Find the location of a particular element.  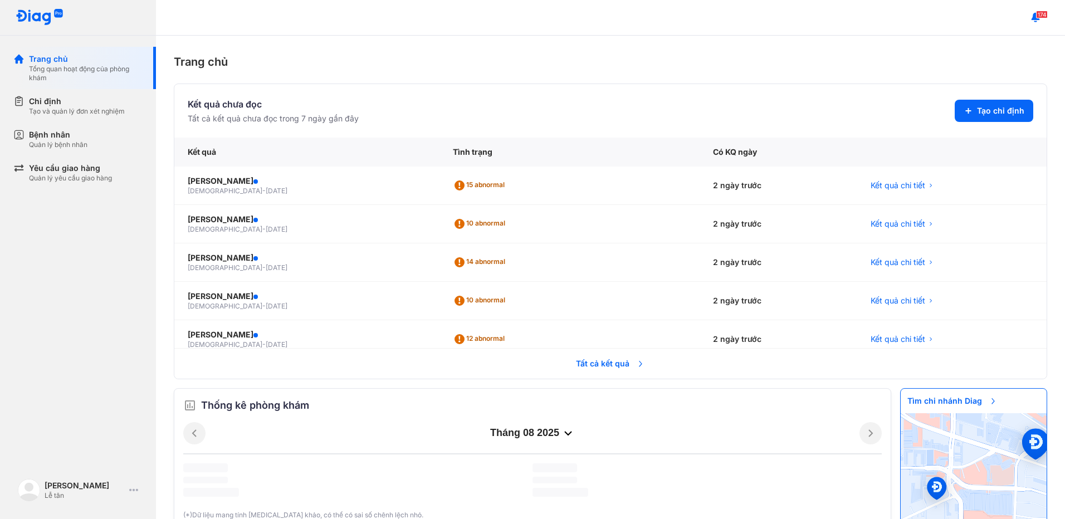

div: Tất cả kết quả chưa đọc trong 7 ngày gần đây is located at coordinates (273, 119).